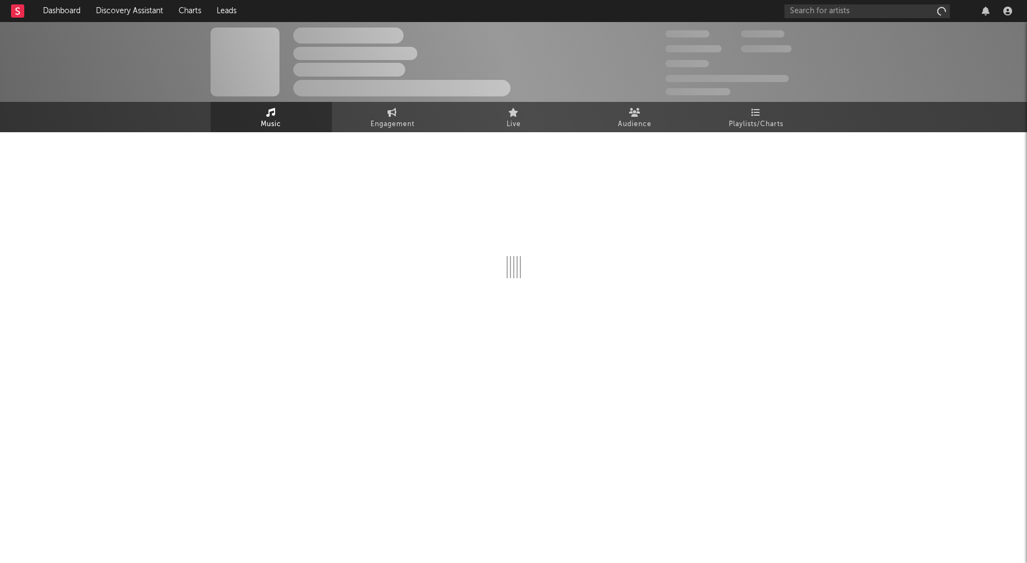  What do you see at coordinates (698, 91) in the screenshot?
I see `span: Jump Score: 85.0` at bounding box center [698, 91].